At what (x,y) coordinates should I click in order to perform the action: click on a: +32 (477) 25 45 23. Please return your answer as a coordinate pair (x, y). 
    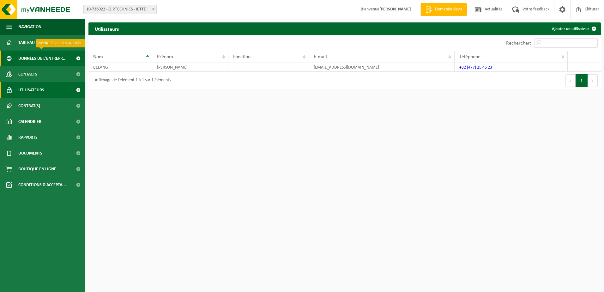
    Looking at the image, I should click on (476, 67).